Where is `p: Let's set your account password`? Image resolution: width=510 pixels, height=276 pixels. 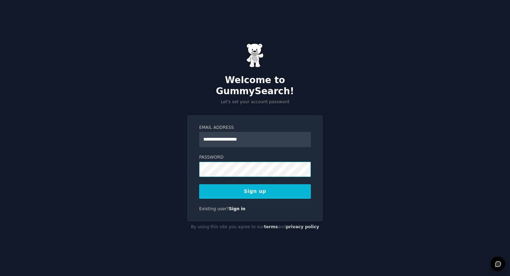 p: Let's set your account password is located at coordinates (255, 102).